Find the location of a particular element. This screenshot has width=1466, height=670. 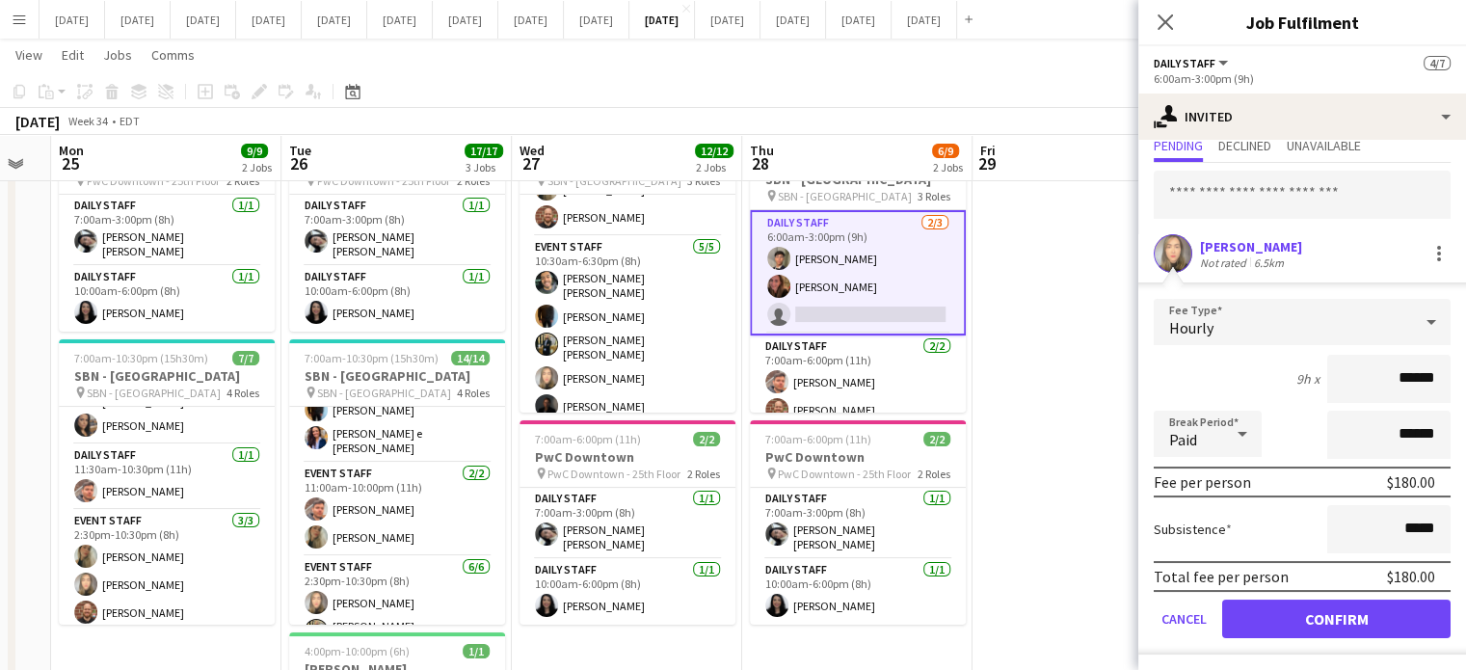

span: 4 Roles is located at coordinates (243, 392).